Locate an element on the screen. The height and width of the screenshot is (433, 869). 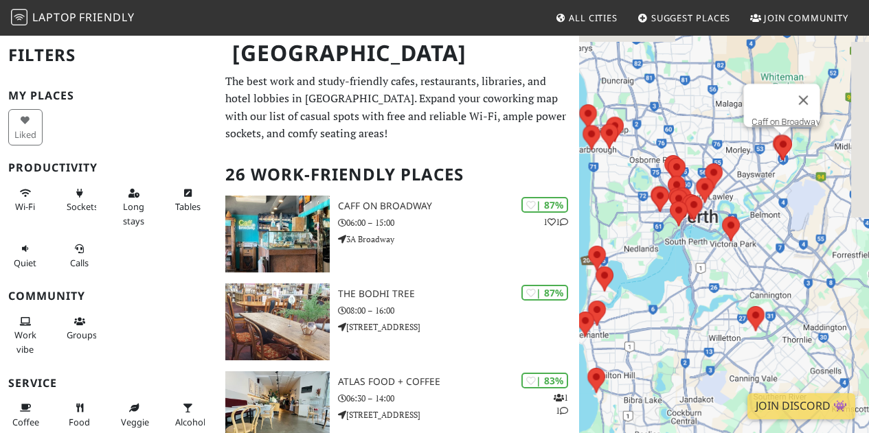
span: All Cities is located at coordinates (593, 18).